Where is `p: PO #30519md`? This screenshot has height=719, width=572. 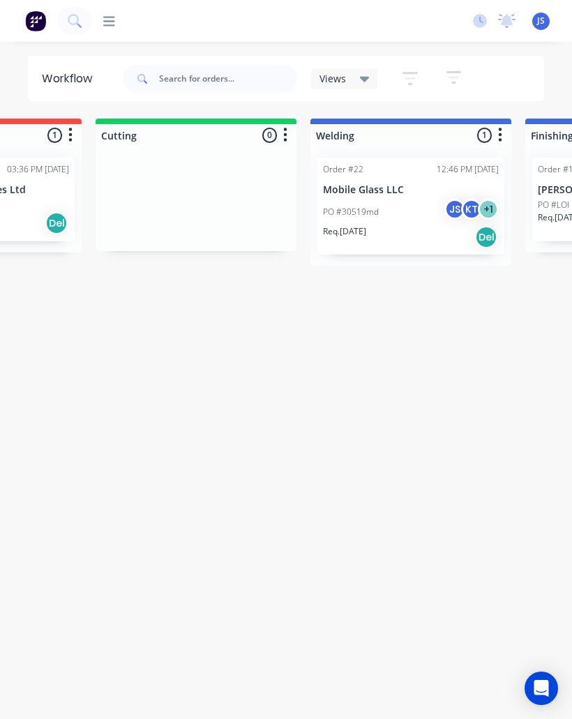
p: PO #30519md is located at coordinates (351, 212).